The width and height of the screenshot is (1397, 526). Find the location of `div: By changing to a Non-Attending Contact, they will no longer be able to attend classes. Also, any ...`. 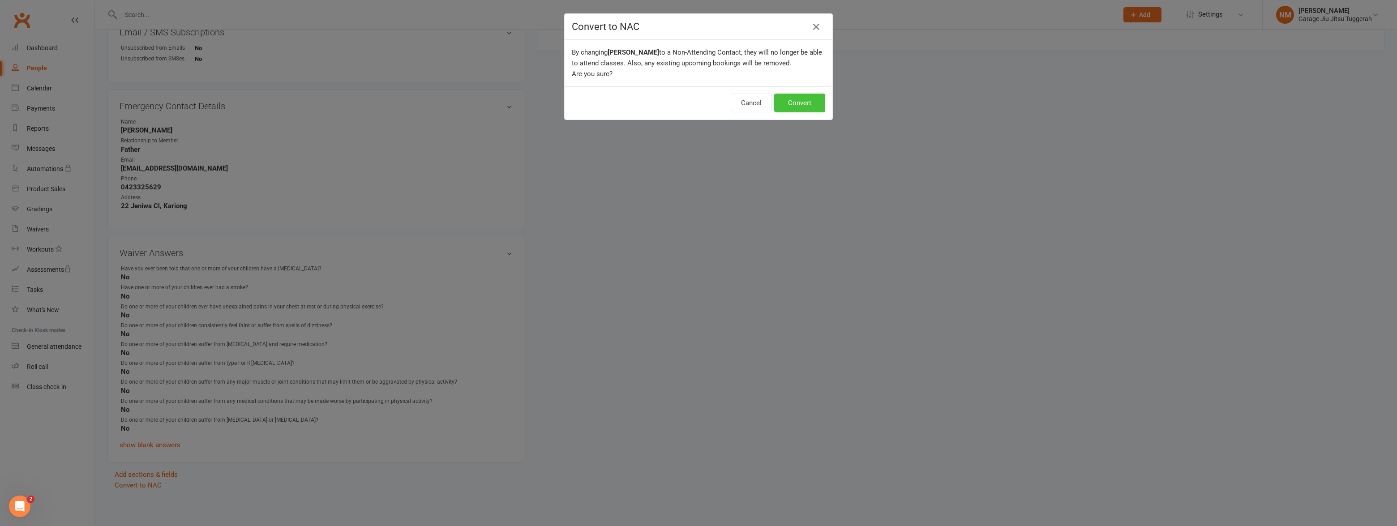

div: By changing to a Non-Attending Contact, they will no longer be able to attend classes. Also, any ... is located at coordinates (698, 63).